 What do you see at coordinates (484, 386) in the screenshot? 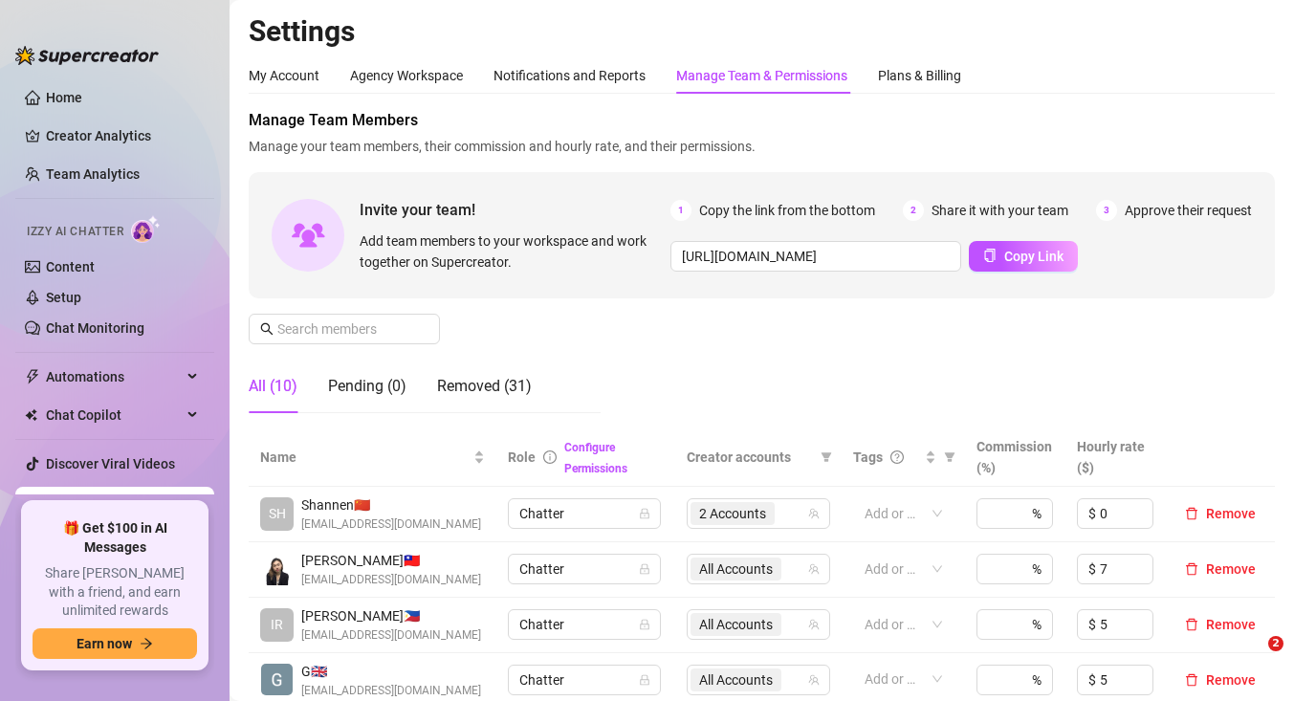
I see `div: Removed (31)` at bounding box center [484, 386].